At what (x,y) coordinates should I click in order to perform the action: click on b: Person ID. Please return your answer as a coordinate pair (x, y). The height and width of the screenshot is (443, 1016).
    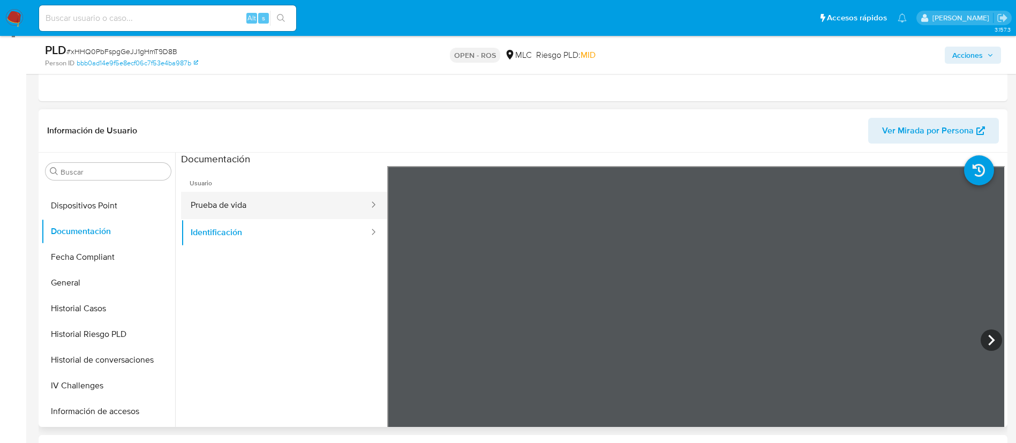
    Looking at the image, I should click on (59, 63).